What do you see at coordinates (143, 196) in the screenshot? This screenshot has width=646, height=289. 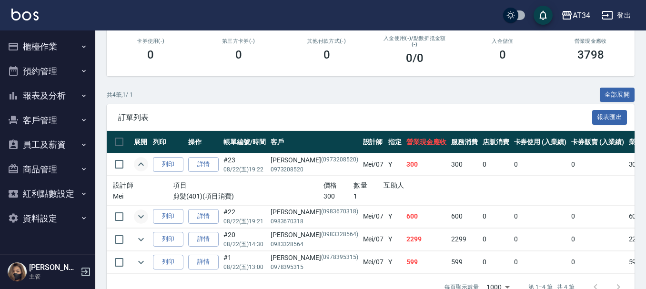 I see `p: Mei` at bounding box center [143, 196].